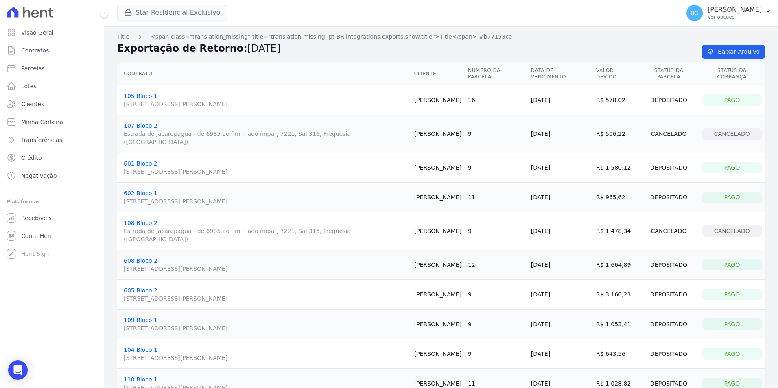  I want to click on a: 107 Bloco 2Estrada de Jacarepaguá - de 6985 ao fim - lado ímpar, 7221, Sal 316, Freguesia ([GEOGR..., so click(266, 134).